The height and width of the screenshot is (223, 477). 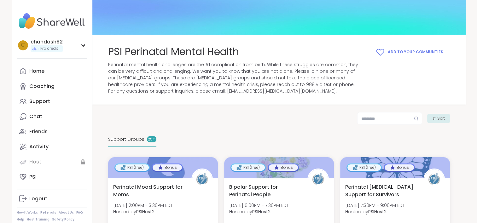 What do you see at coordinates (52, 147) in the screenshot?
I see `a: Activity` at bounding box center [52, 147].